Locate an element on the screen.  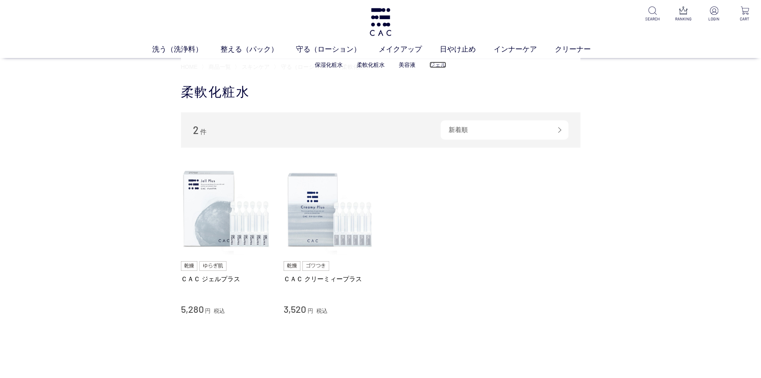
p: SEARCH is located at coordinates (653, 19).